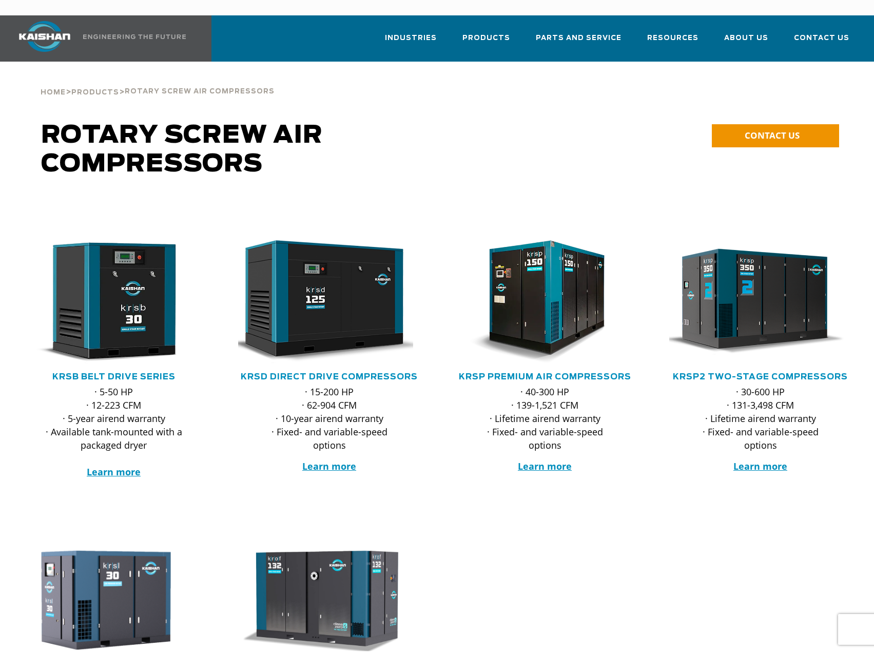  Describe the element at coordinates (822, 38) in the screenshot. I see `span: Contact Us` at that location.